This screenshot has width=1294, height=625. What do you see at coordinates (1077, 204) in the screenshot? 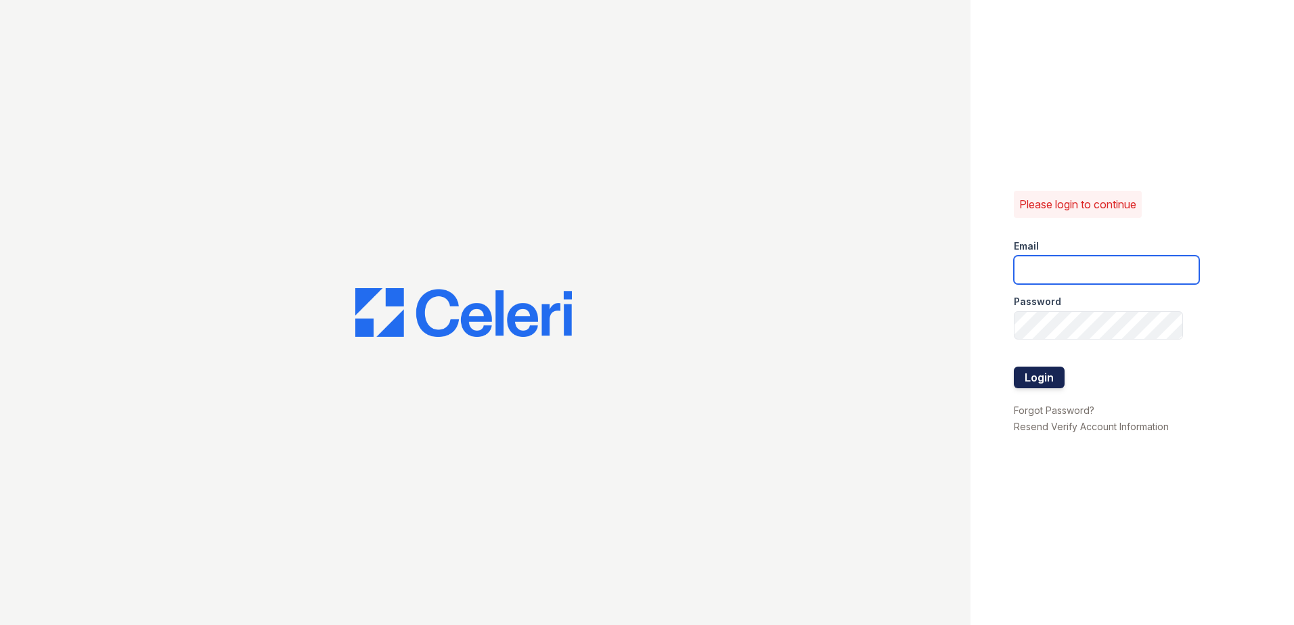
I see `p: Please login to continue` at bounding box center [1077, 204].